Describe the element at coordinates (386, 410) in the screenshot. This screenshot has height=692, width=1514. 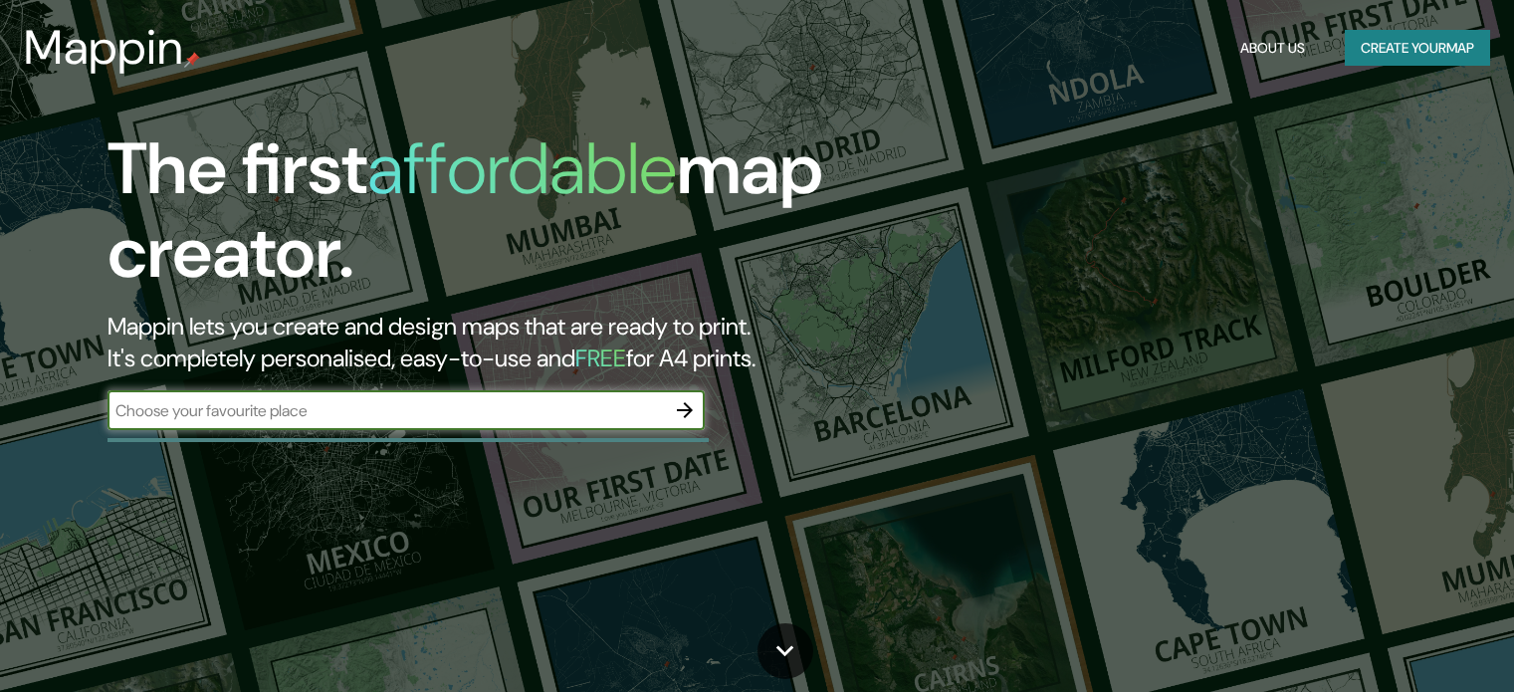
I see `input: Choose your favourite place` at that location.